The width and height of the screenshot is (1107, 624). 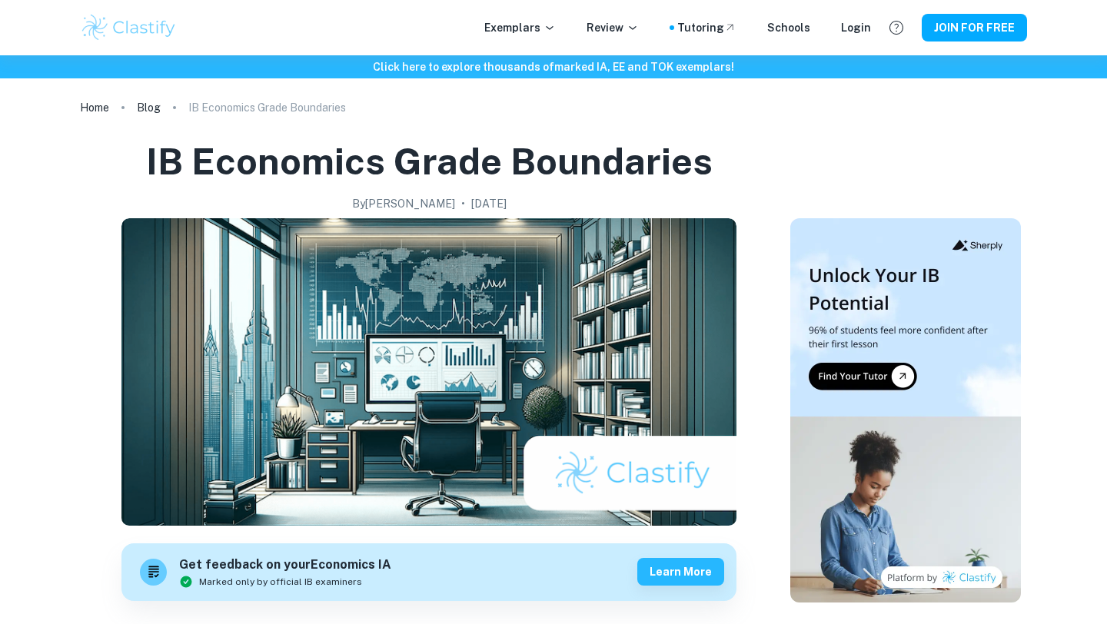 What do you see at coordinates (281, 582) in the screenshot?
I see `span: Marked only by official IB examiners` at bounding box center [281, 582].